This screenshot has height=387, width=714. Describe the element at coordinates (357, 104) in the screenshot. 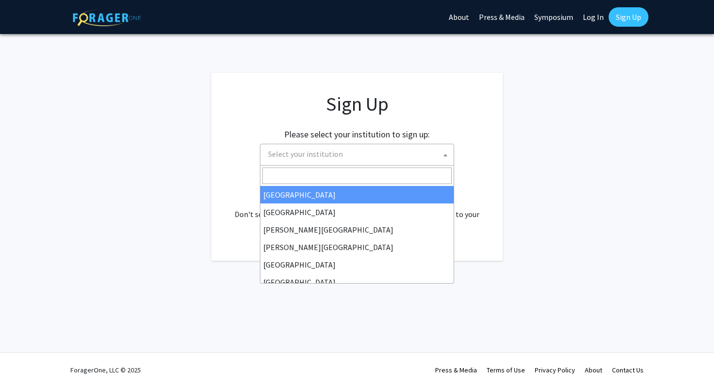

I see `h1: Sign Up` at that location.